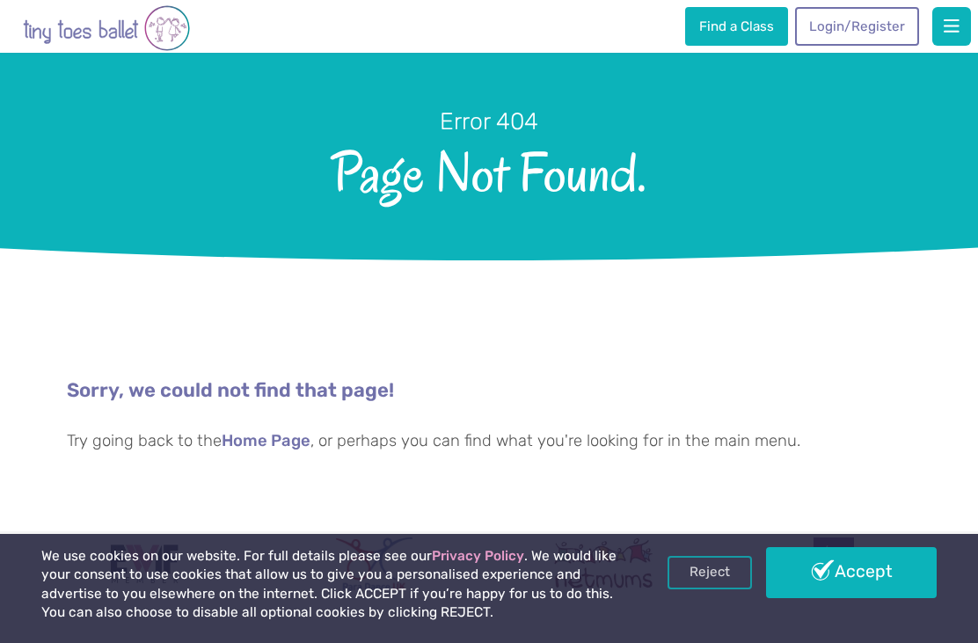 This screenshot has width=978, height=643. What do you see at coordinates (489, 391) in the screenshot?
I see `p: Sorry, we could not find that page!` at bounding box center [489, 391].